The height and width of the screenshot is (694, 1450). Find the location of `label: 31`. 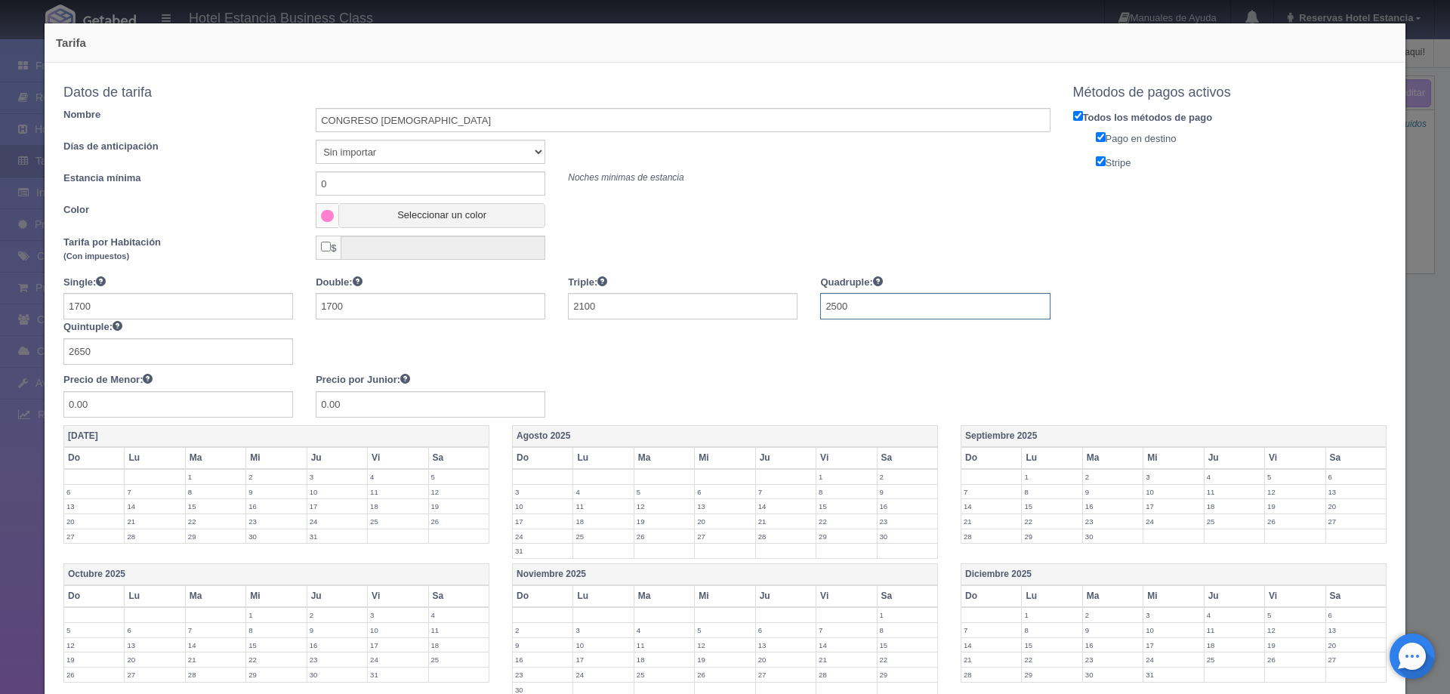

label: 31 is located at coordinates (337, 536).